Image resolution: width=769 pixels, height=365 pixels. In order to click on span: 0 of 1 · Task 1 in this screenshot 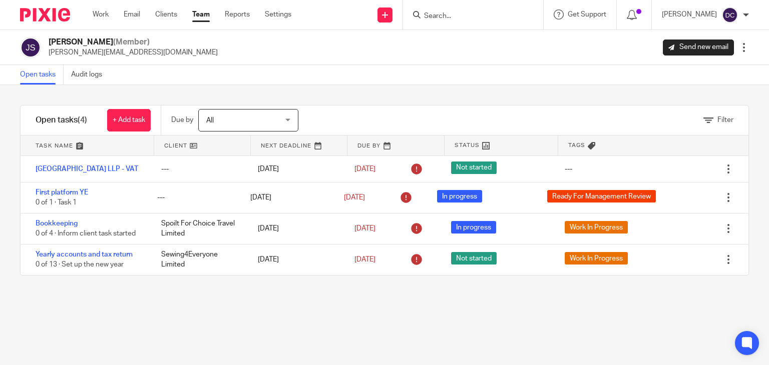, I will do `click(56, 203)`.